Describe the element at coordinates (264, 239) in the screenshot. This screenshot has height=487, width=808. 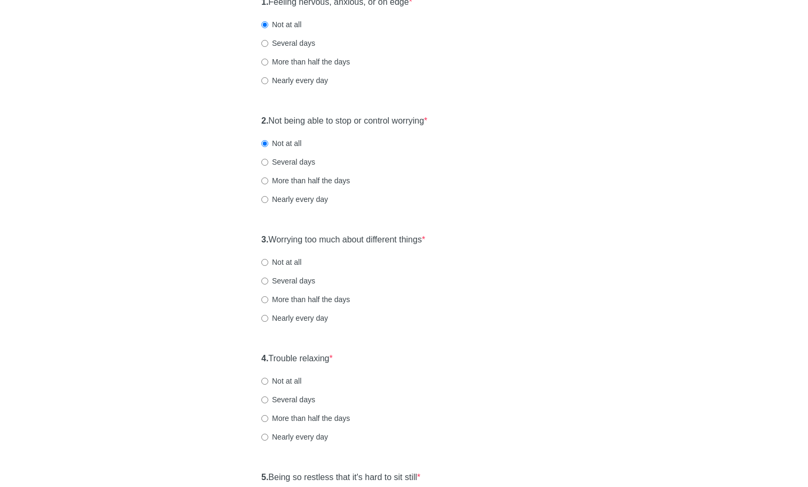
I see `strong: 3.` at that location.